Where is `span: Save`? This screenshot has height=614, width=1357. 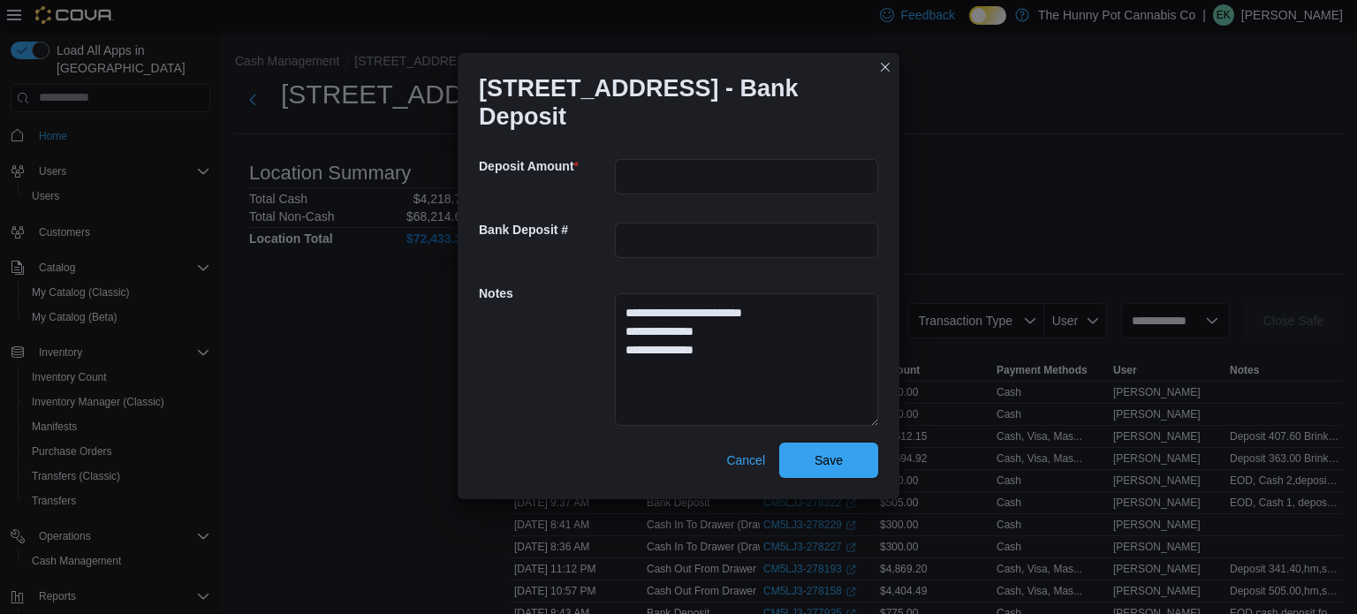 span: Save is located at coordinates (829, 460).